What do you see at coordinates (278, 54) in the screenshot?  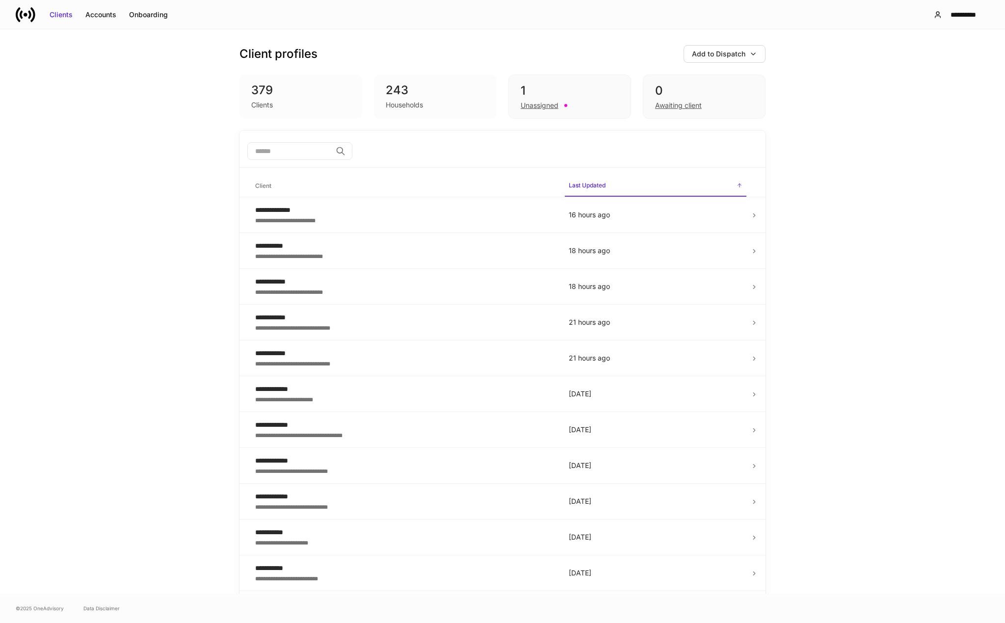 I see `h3: Client profiles` at bounding box center [278, 54].